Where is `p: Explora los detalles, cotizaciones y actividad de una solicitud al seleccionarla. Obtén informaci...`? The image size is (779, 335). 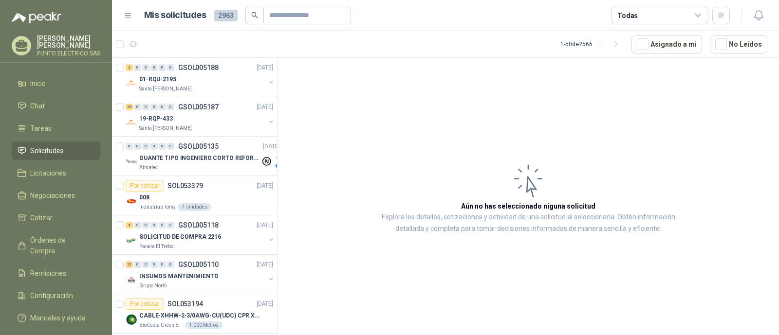
p: Explora los detalles, cotizaciones y actividad de una solicitud al seleccionarla. Obtén informaci... is located at coordinates (528, 223).